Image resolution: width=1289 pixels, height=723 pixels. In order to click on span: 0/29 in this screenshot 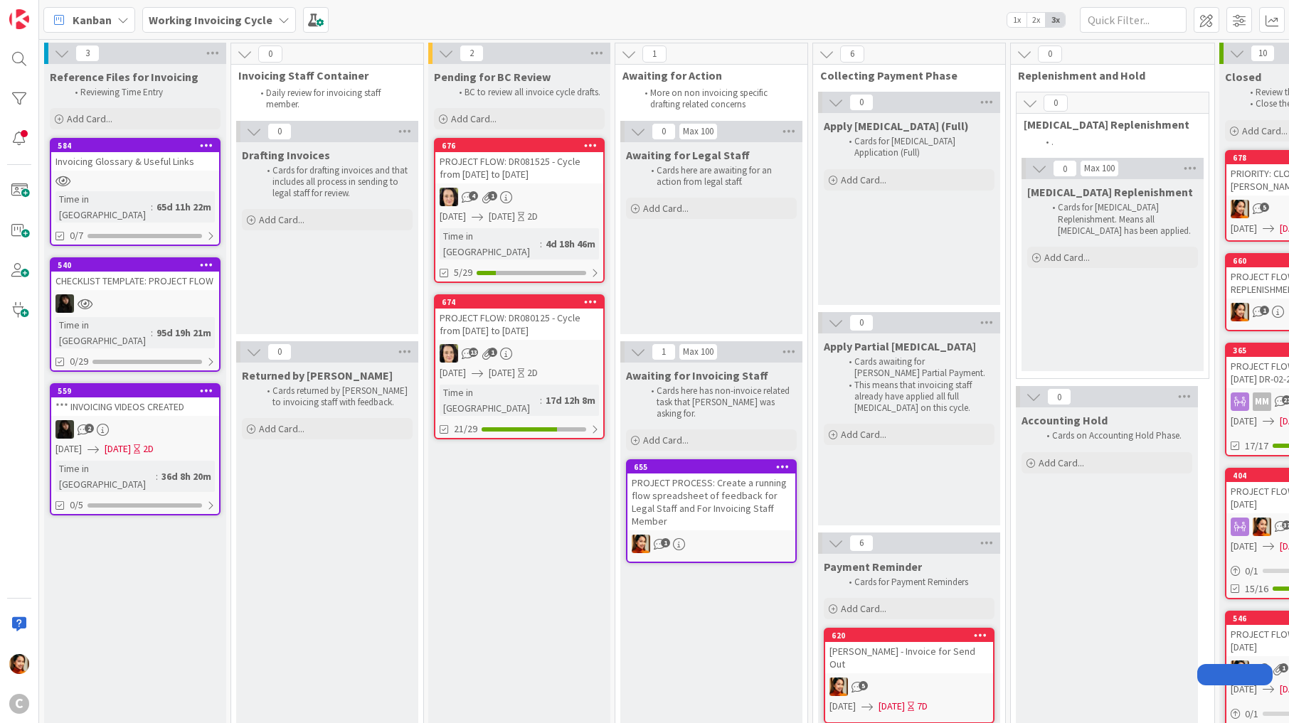, I will do `click(79, 361)`.